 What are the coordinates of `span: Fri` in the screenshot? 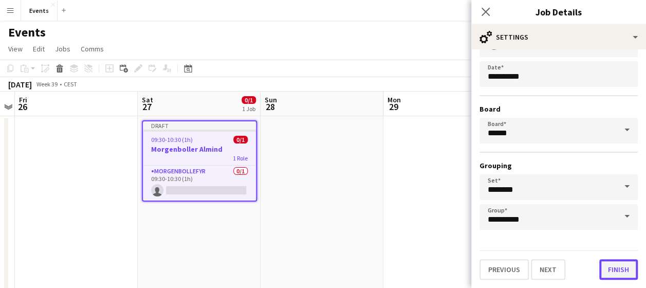 It's located at (23, 100).